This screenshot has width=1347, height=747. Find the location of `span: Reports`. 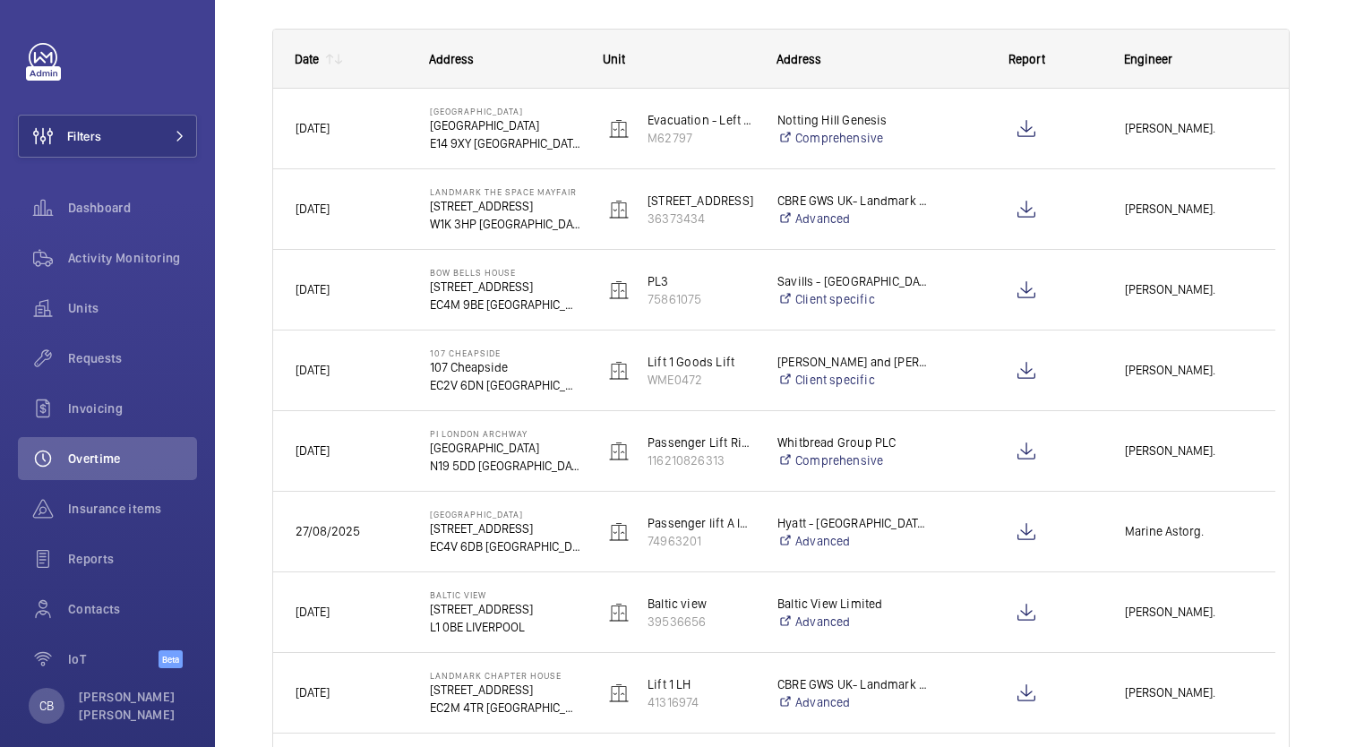

span: Reports is located at coordinates (133, 559).